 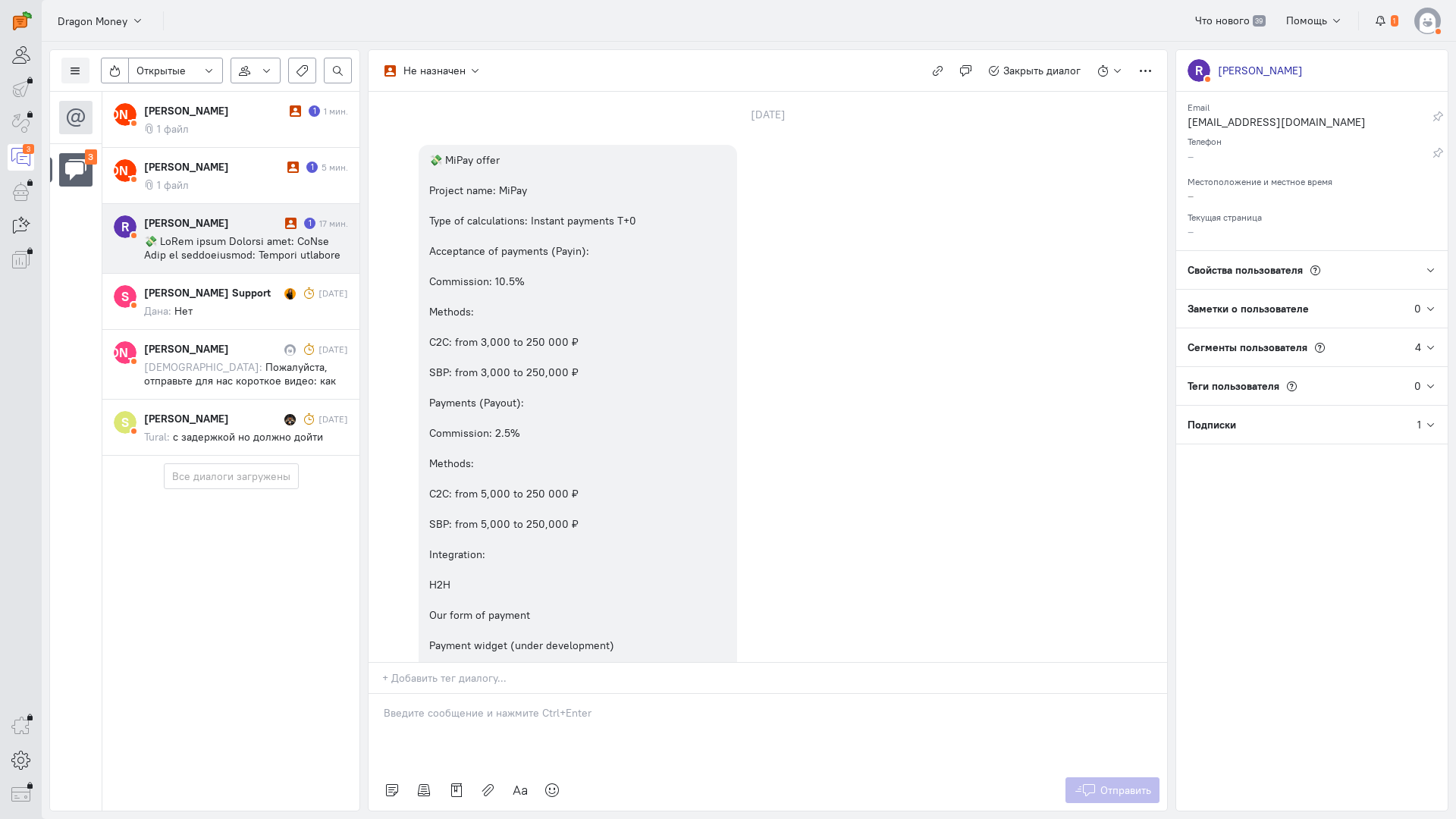 I want to click on img: carrot-quest.svg, so click(x=22, y=21).